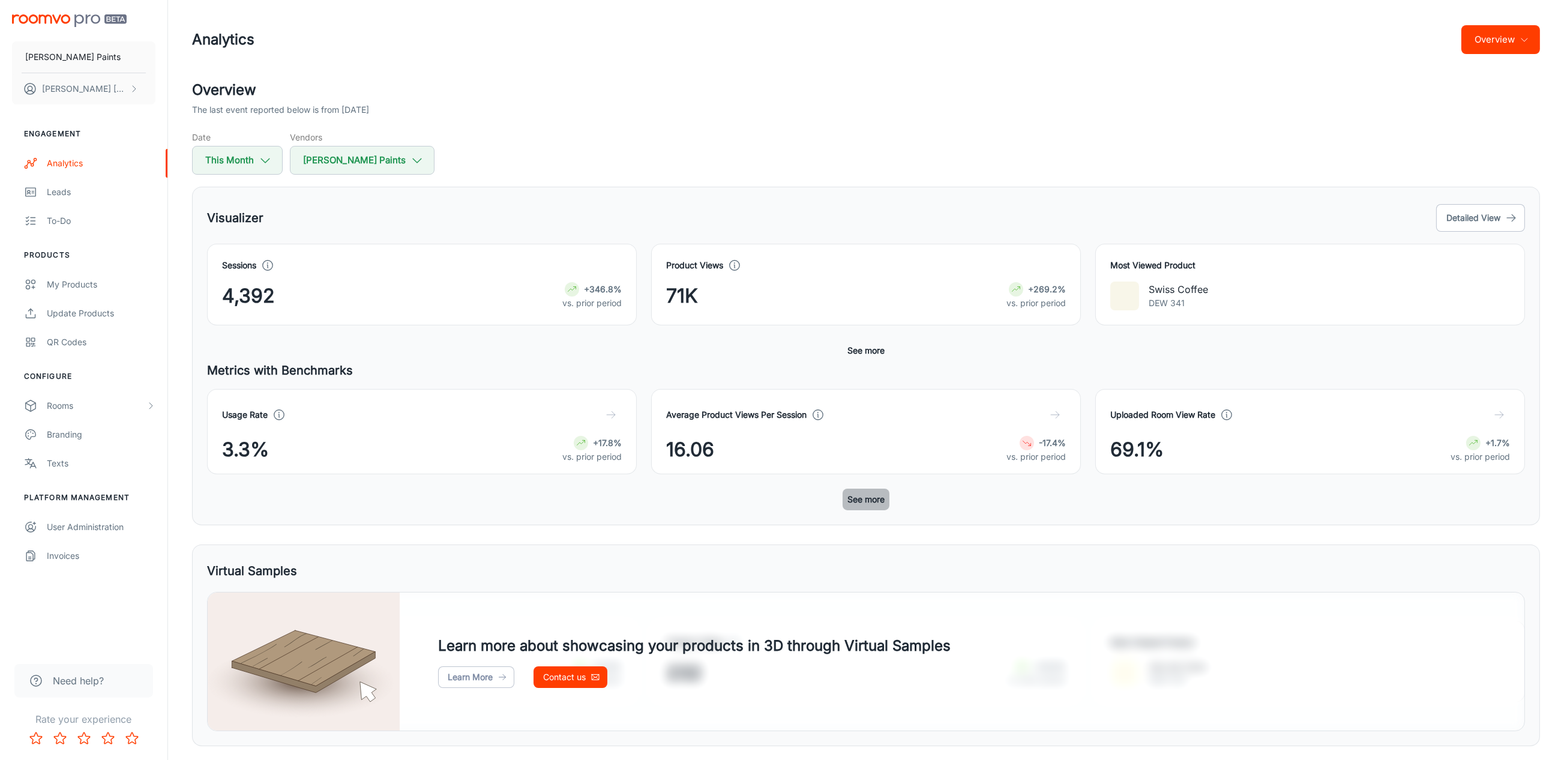 The image size is (1564, 760). I want to click on strong: +269.2%, so click(1047, 289).